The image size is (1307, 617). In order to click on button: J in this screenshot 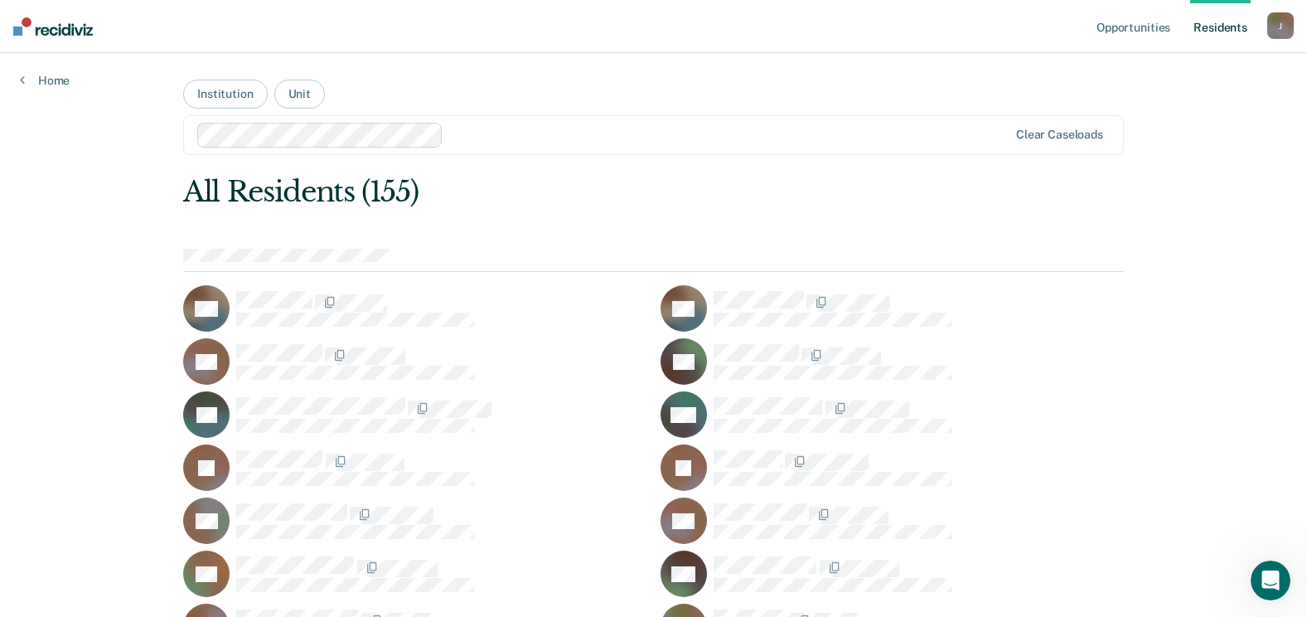, I will do `click(1280, 26)`.